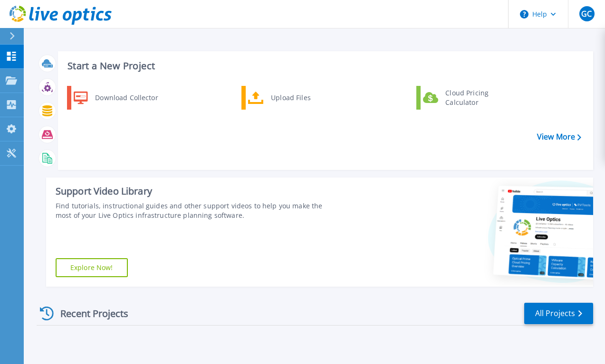  I want to click on div: Cloud Pricing Calculator, so click(475, 98).